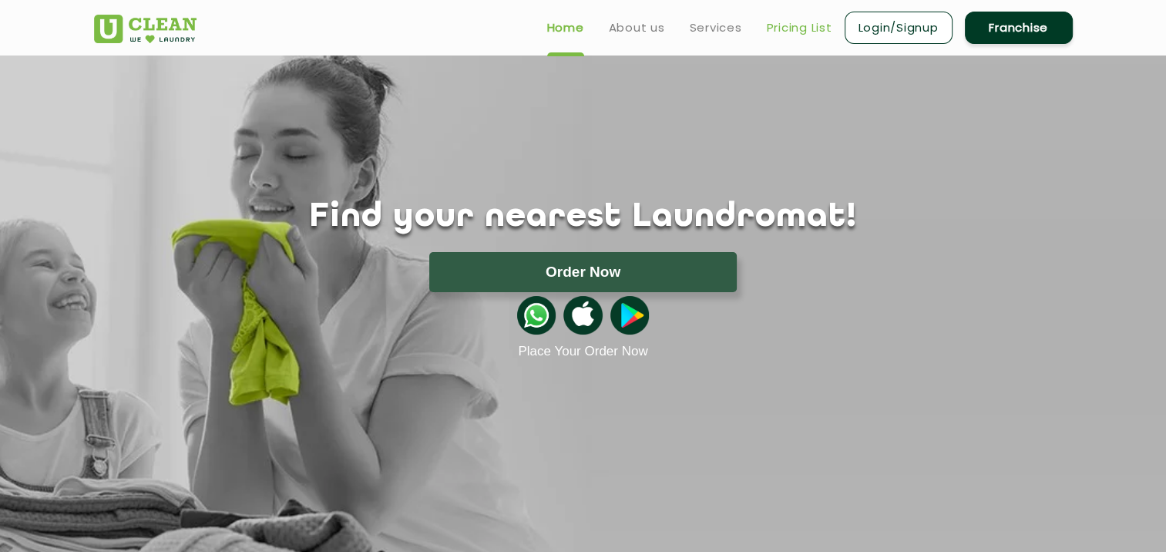  What do you see at coordinates (583, 217) in the screenshot?
I see `h1: Find your nearest Laundromat!` at bounding box center [583, 217].